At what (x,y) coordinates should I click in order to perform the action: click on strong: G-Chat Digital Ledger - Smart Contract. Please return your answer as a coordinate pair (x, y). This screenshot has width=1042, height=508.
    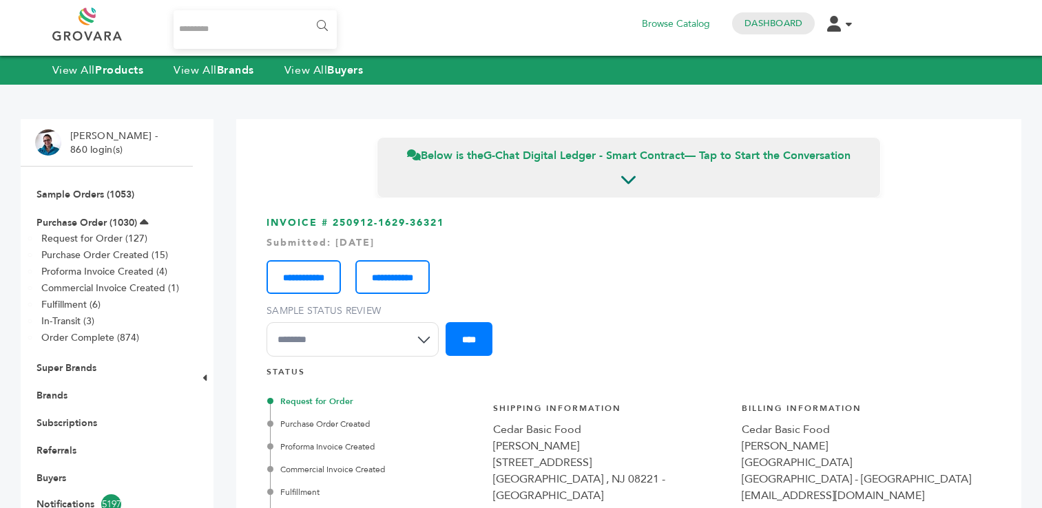
    Looking at the image, I should click on (584, 156).